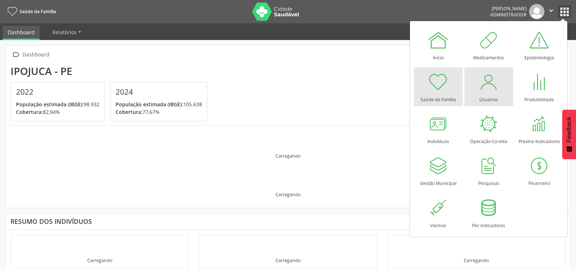  Describe the element at coordinates (489, 45) in the screenshot. I see `a: Medicamentos` at that location.